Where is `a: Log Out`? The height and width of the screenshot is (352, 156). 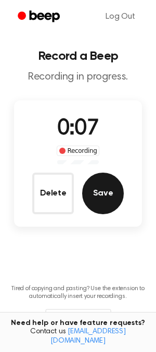 a: Log Out is located at coordinates (120, 17).